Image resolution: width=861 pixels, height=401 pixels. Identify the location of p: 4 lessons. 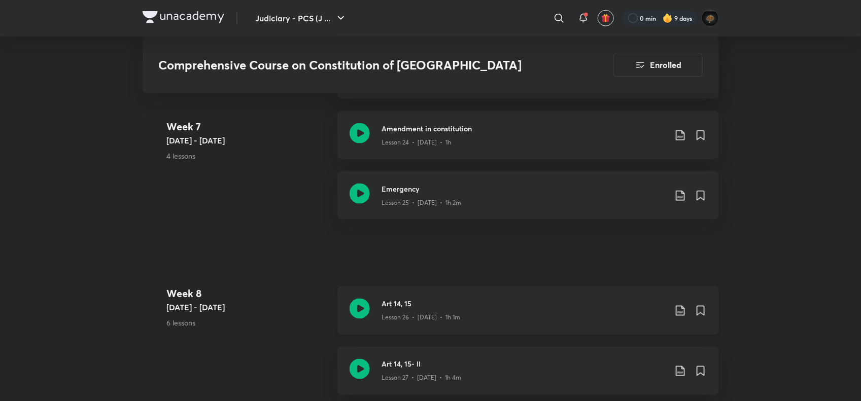
(248, 156).